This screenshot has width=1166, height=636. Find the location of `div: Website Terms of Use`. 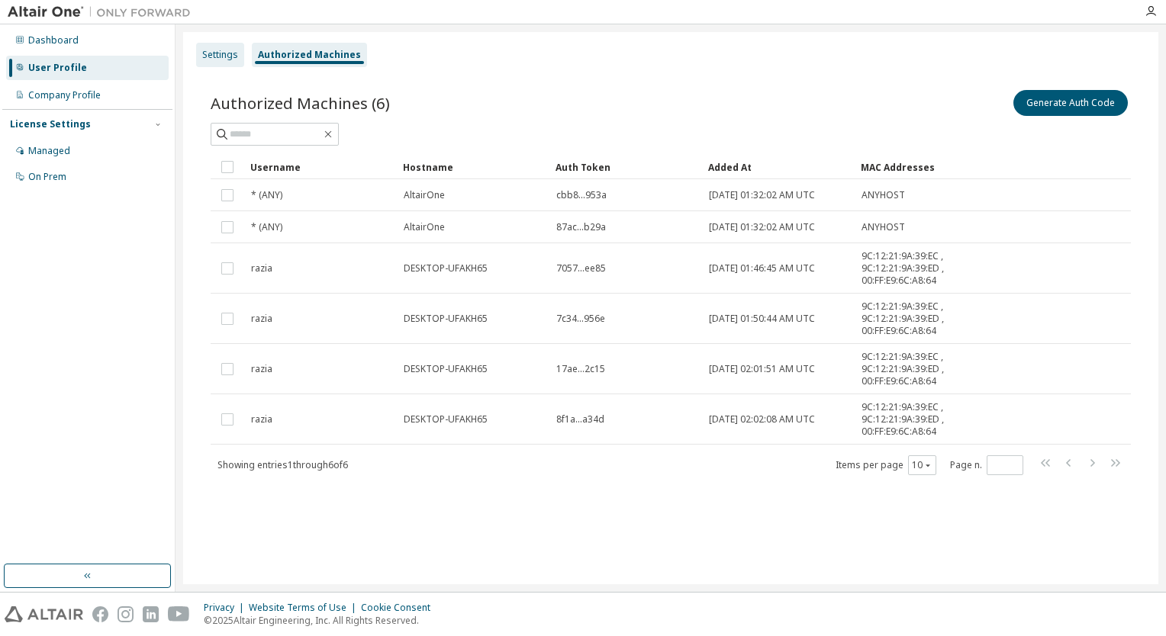

div: Website Terms of Use is located at coordinates (304, 608).